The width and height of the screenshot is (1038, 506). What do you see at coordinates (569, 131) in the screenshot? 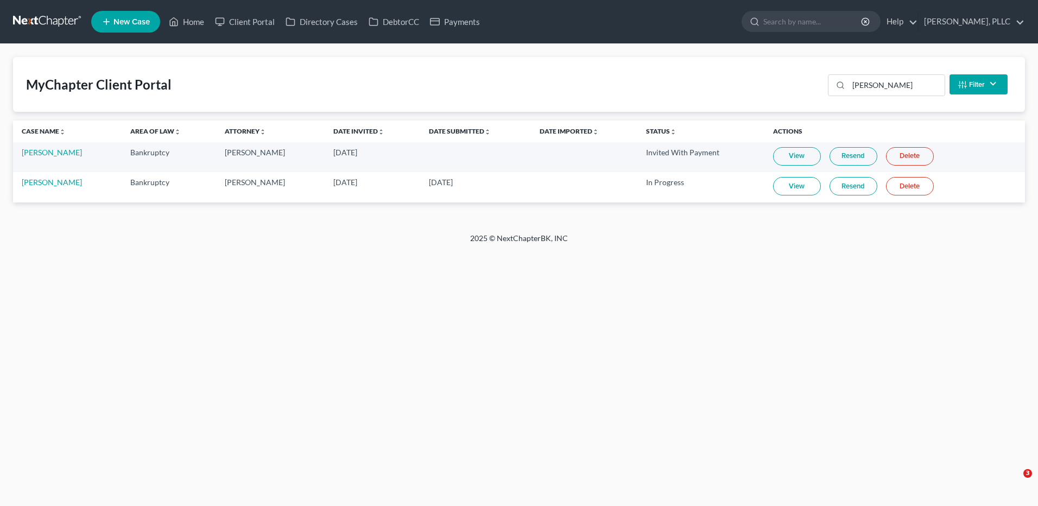
I see `a: Date Importedunfold_more` at bounding box center [569, 131].